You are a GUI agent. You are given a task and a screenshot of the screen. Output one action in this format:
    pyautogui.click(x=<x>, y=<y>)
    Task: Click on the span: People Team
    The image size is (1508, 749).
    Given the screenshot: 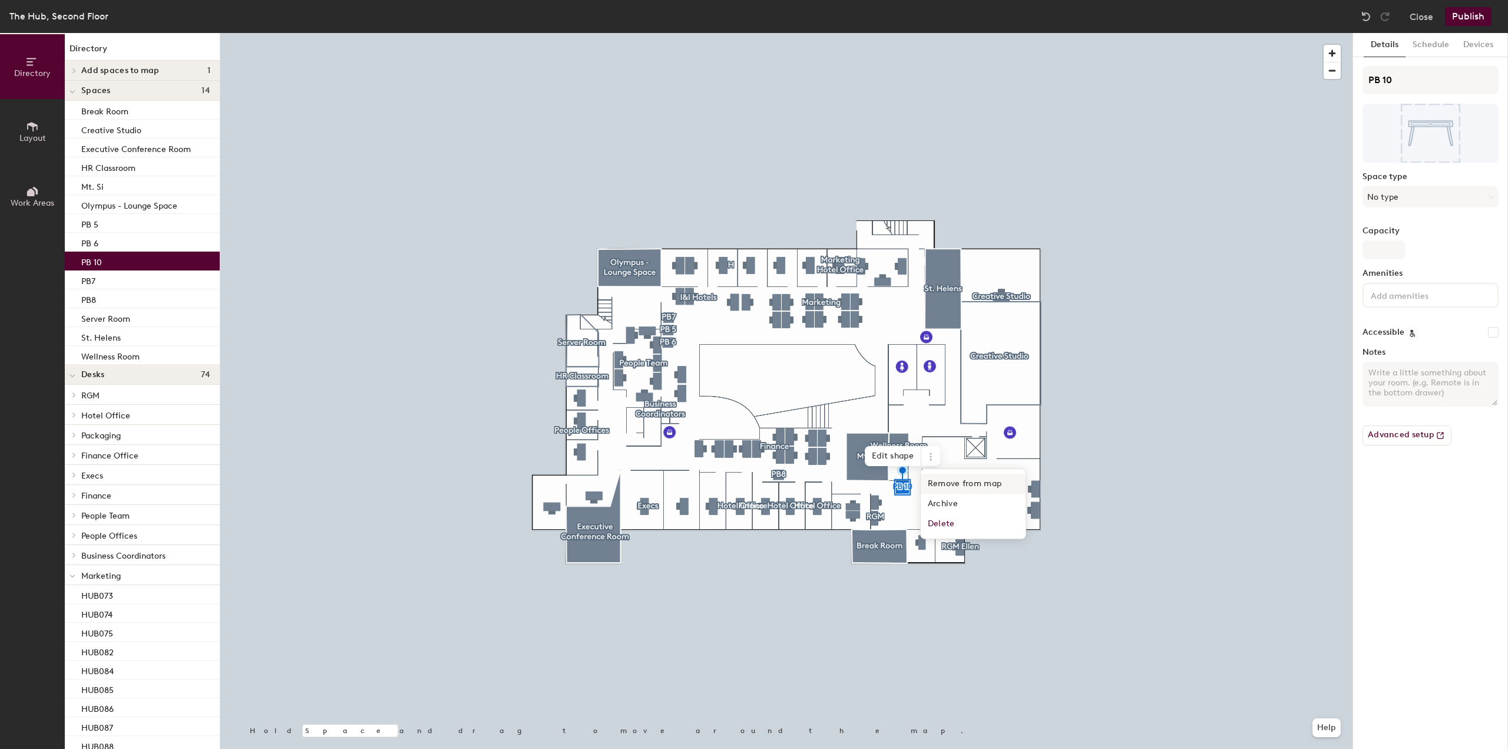 What is the action you would take?
    pyautogui.click(x=105, y=516)
    